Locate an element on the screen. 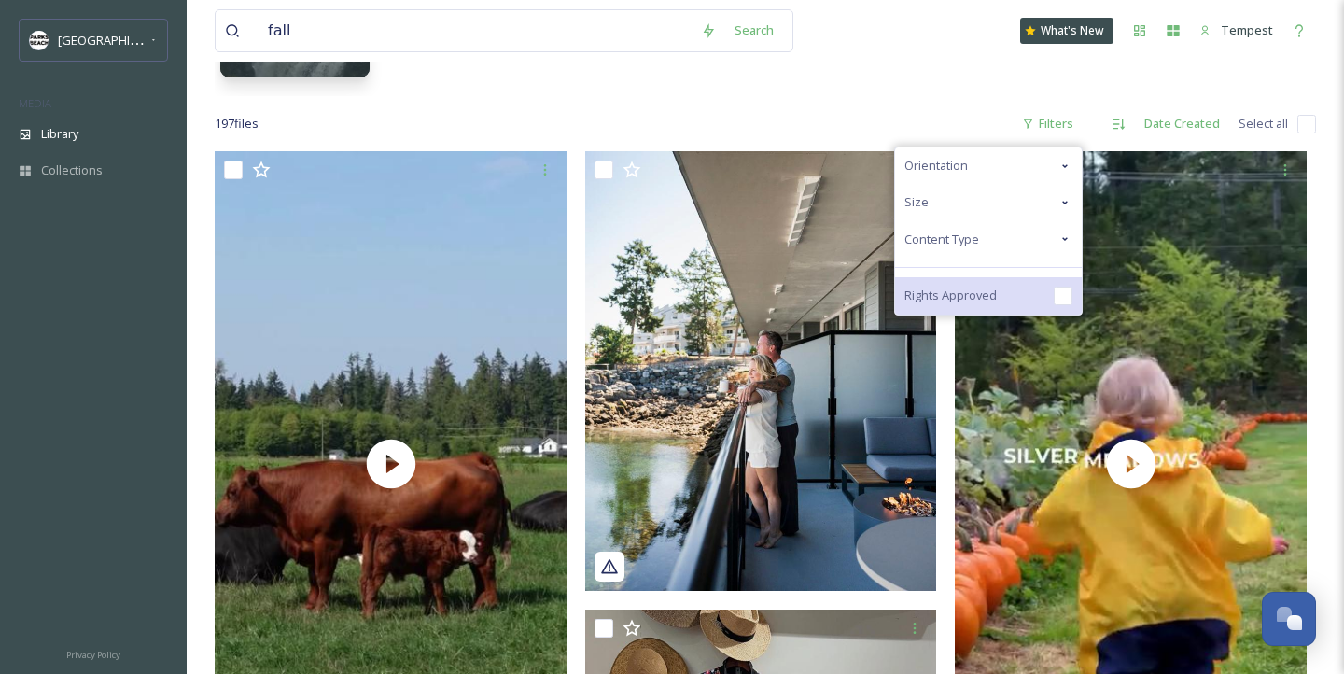 The height and width of the screenshot is (674, 1344). img: parks%20beach.jpg is located at coordinates (39, 40).